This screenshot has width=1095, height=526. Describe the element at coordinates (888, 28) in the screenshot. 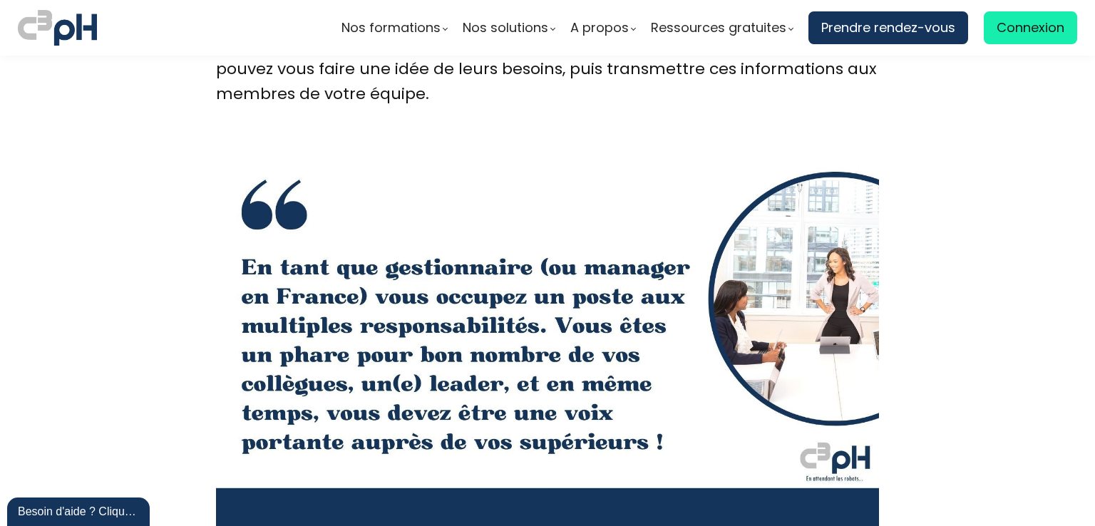

I see `span: Prendre rendez-vous` at that location.